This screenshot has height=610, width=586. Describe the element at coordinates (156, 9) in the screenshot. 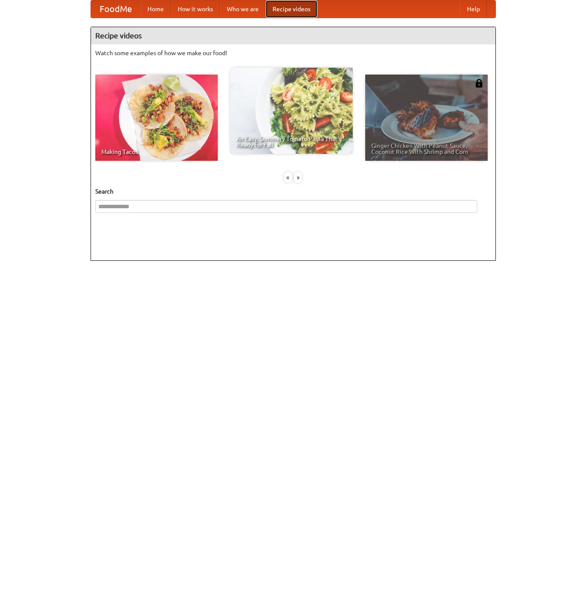

I see `a: Home` at that location.